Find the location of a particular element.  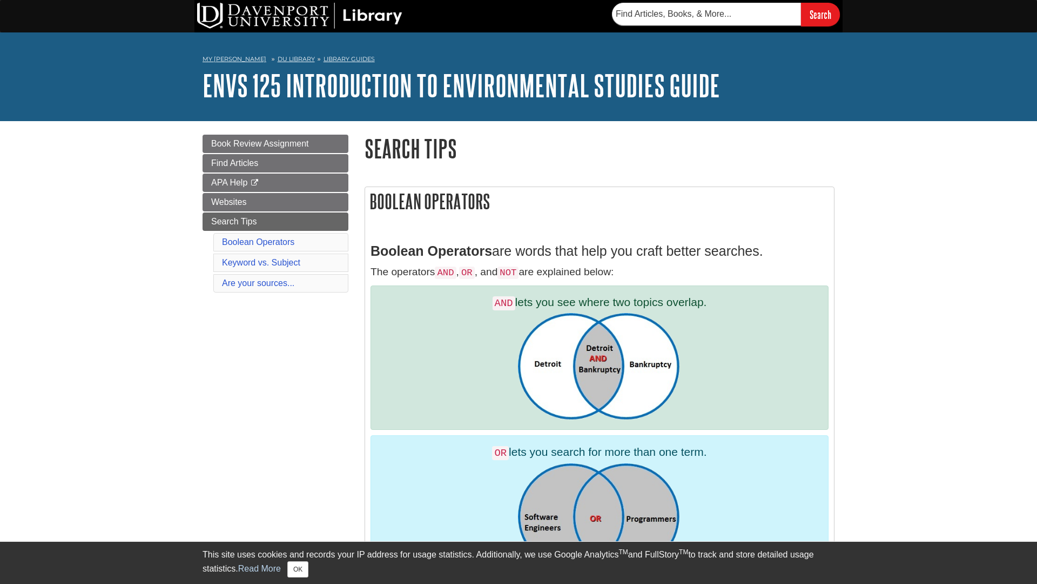

p: lets you search for more than one term. is located at coordinates (600, 452).